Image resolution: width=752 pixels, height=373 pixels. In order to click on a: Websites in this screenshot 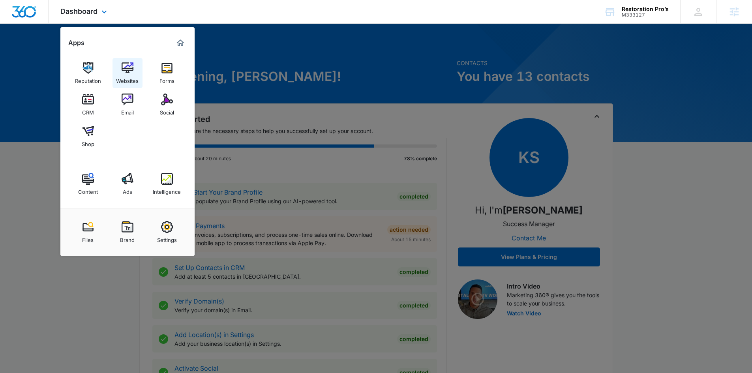, I will do `click(127, 73)`.